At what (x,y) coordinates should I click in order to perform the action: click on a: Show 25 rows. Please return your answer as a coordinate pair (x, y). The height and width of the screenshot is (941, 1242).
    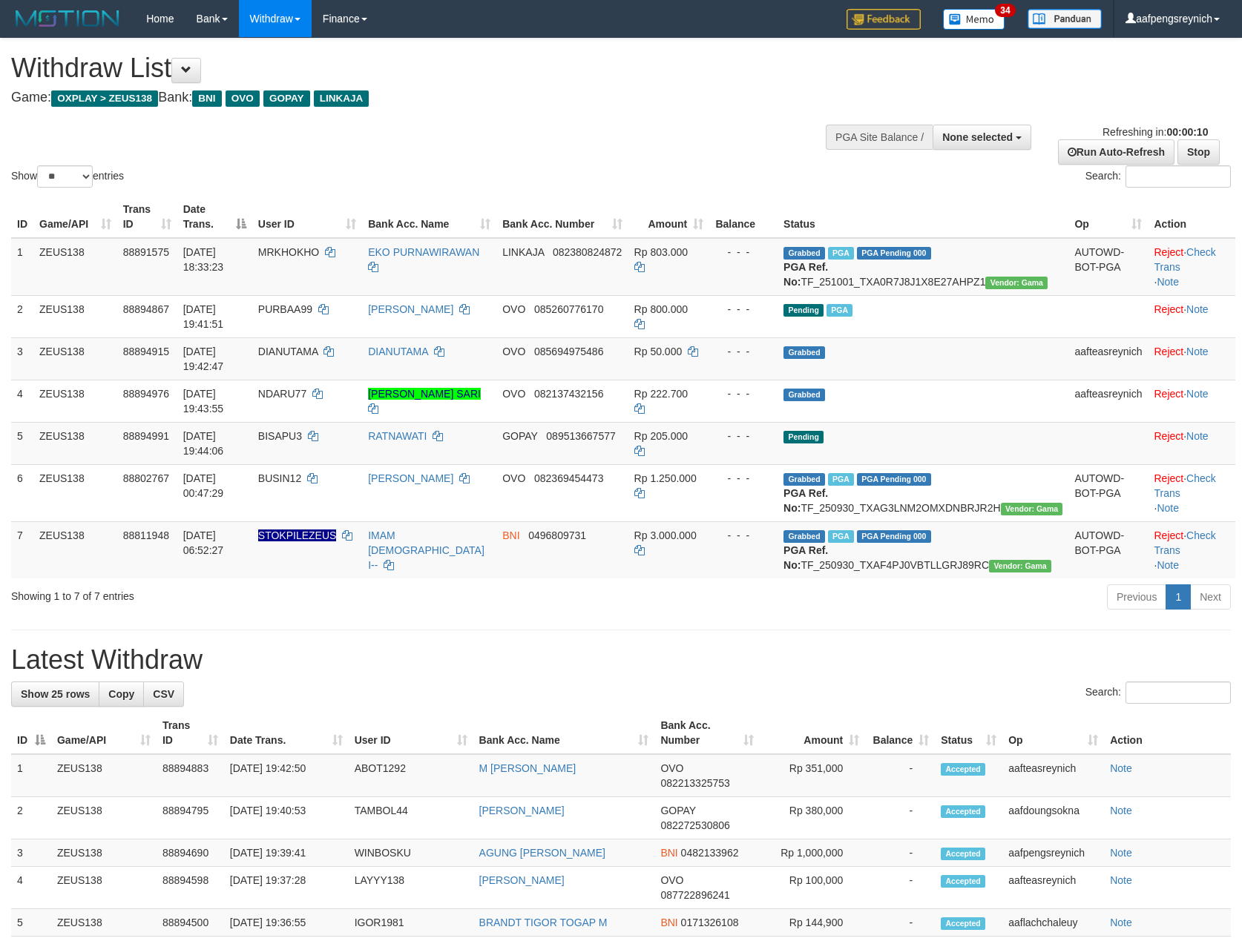
    Looking at the image, I should click on (55, 694).